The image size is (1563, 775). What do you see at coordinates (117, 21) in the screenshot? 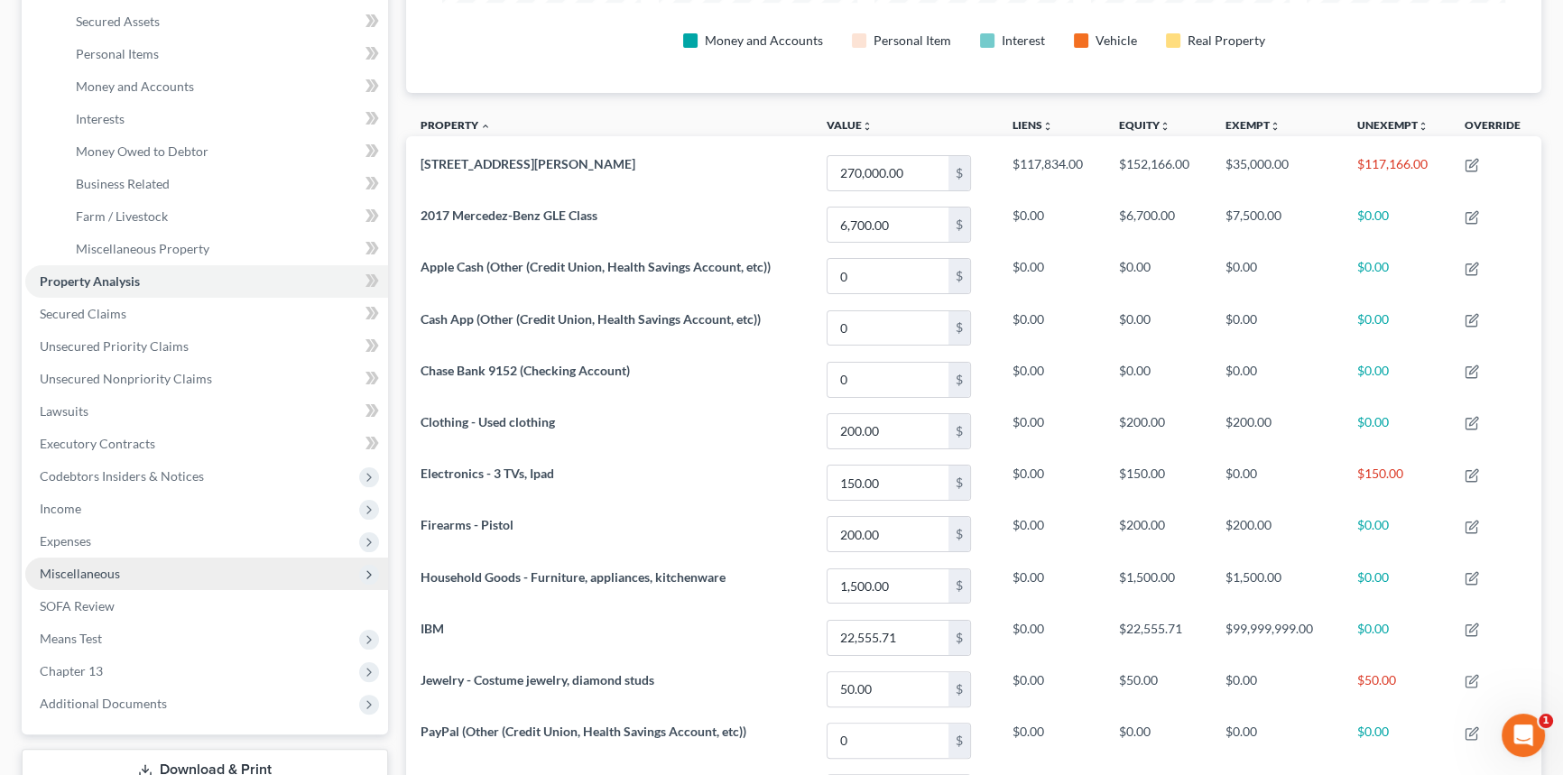
I see `span: Secured Assets` at bounding box center [117, 21].